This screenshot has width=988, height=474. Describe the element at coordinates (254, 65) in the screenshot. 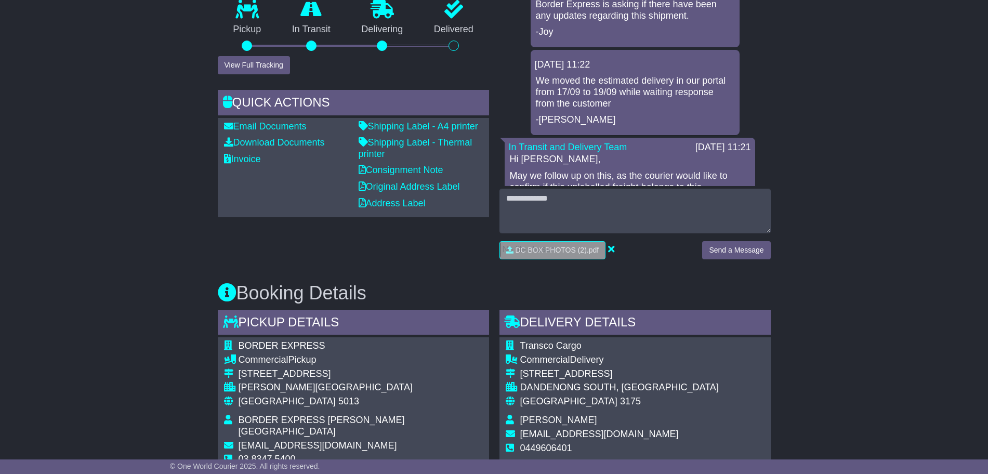

I see `button: View Full Tracking` at that location.